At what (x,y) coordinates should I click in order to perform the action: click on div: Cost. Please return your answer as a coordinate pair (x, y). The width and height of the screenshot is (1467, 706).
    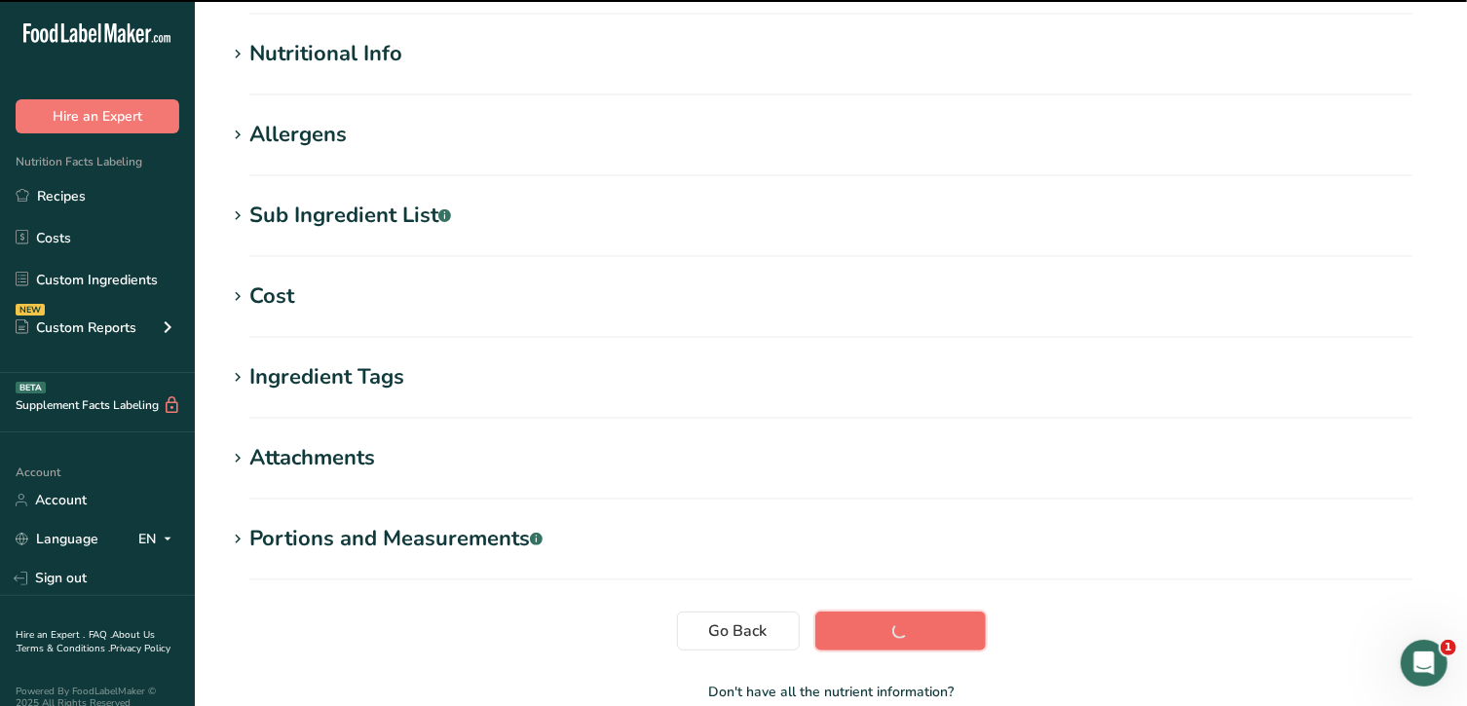
    Looking at the image, I should click on (272, 296).